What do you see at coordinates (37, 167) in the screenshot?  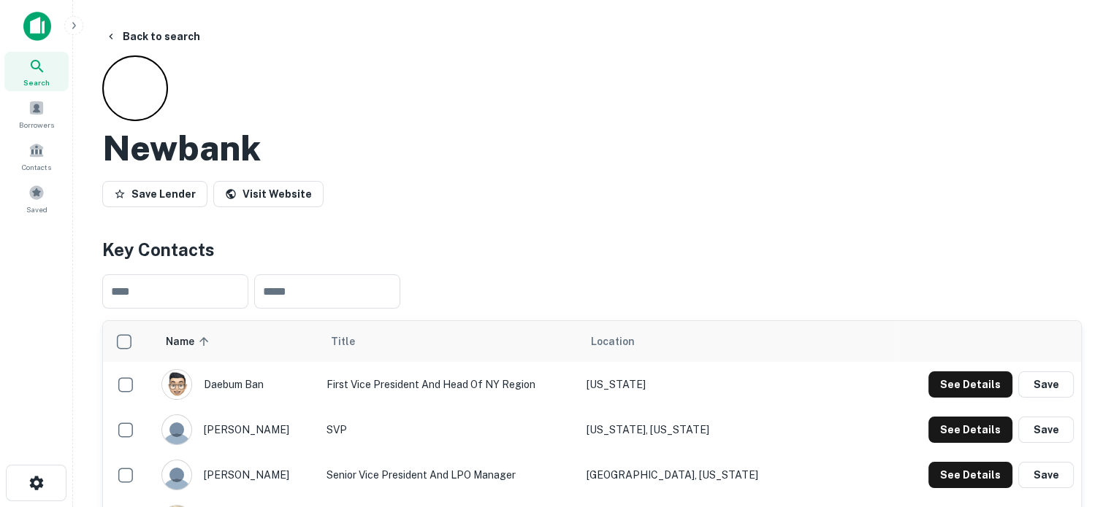 I see `span: Contacts` at bounding box center [37, 167].